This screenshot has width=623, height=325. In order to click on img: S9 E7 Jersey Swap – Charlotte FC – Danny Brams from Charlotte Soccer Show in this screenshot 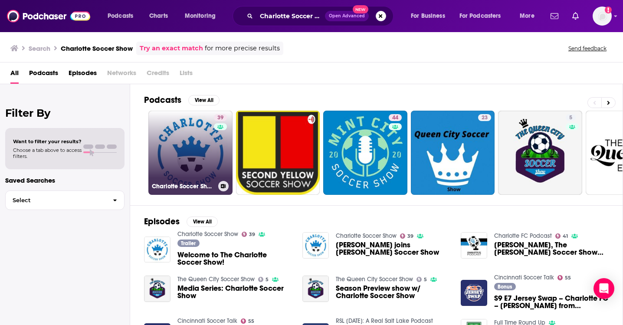, I will do `click(474, 293)`.